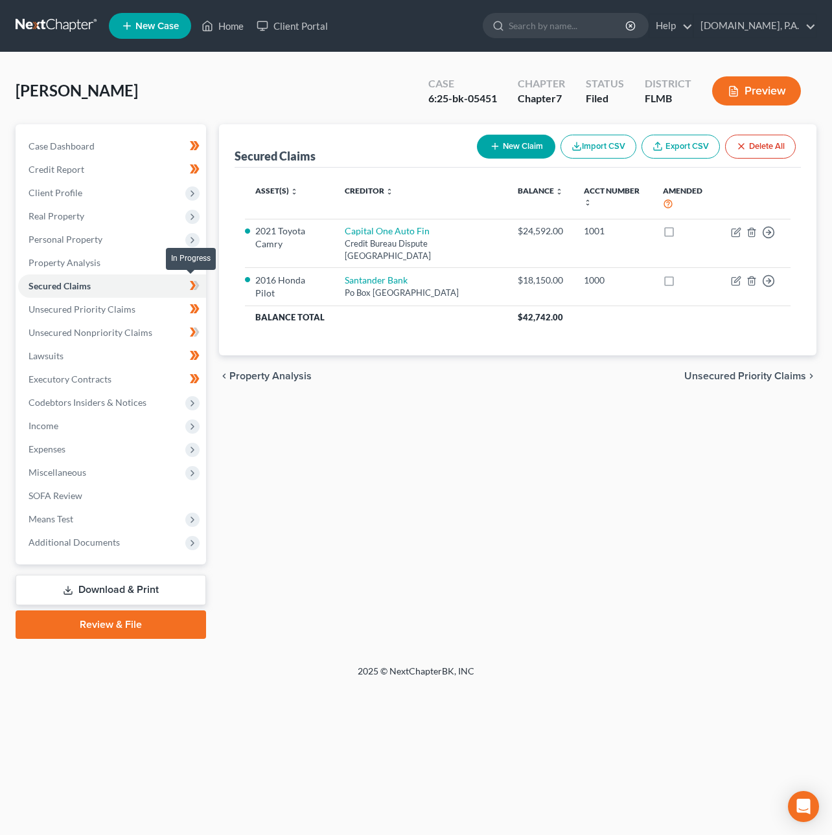  I want to click on a: Asset(s) unfold_more, so click(277, 190).